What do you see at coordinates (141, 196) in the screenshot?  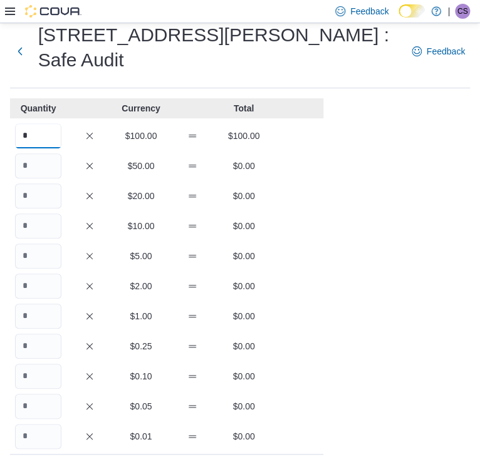 I see `p: $20.00` at bounding box center [141, 196].